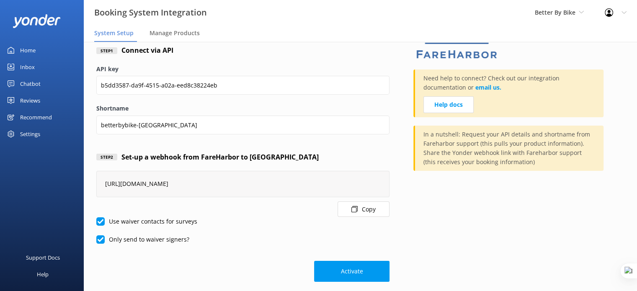  What do you see at coordinates (150, 13) in the screenshot?
I see `h3: Booking System Integration` at bounding box center [150, 13].